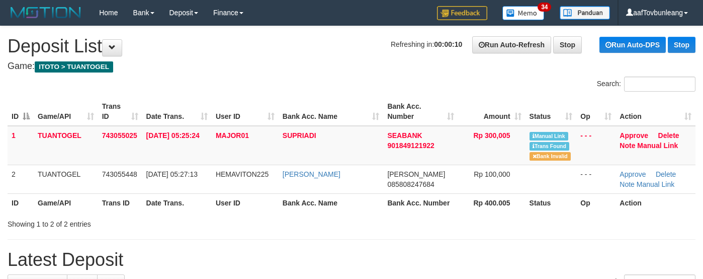 This screenshot has width=703, height=279. I want to click on span: HEMAVITON225, so click(242, 174).